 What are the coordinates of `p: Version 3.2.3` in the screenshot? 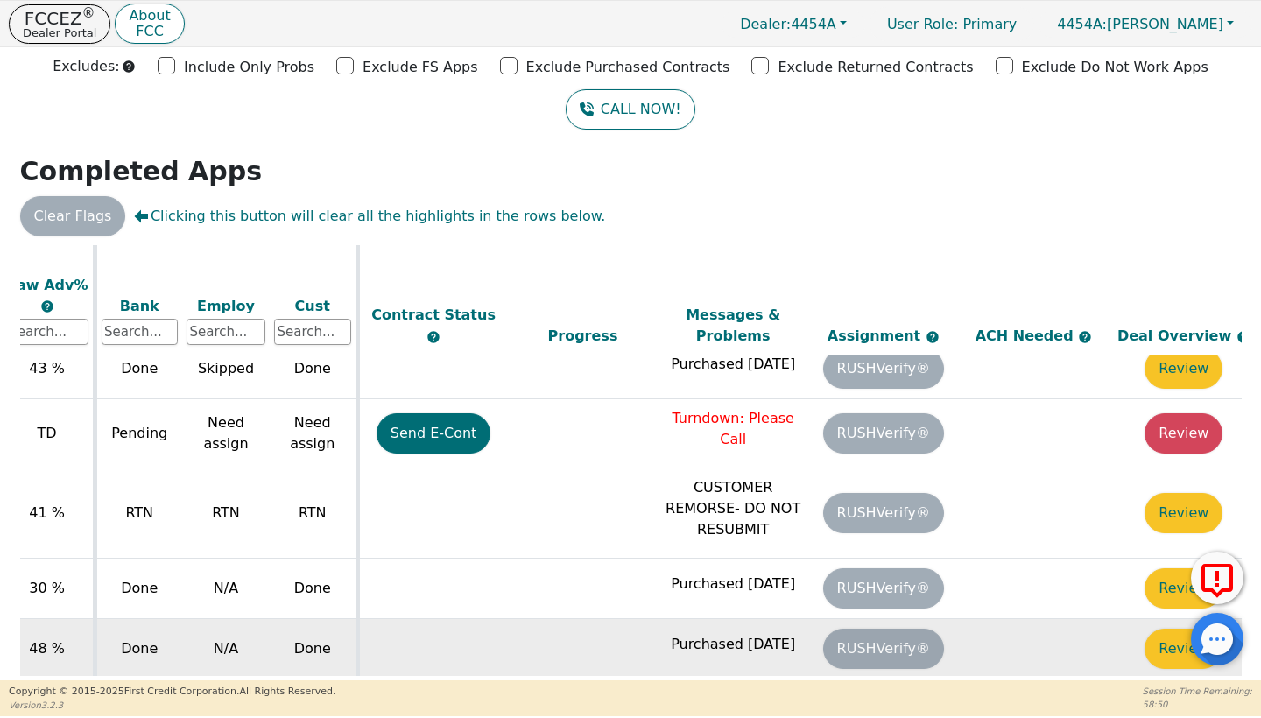 It's located at (172, 705).